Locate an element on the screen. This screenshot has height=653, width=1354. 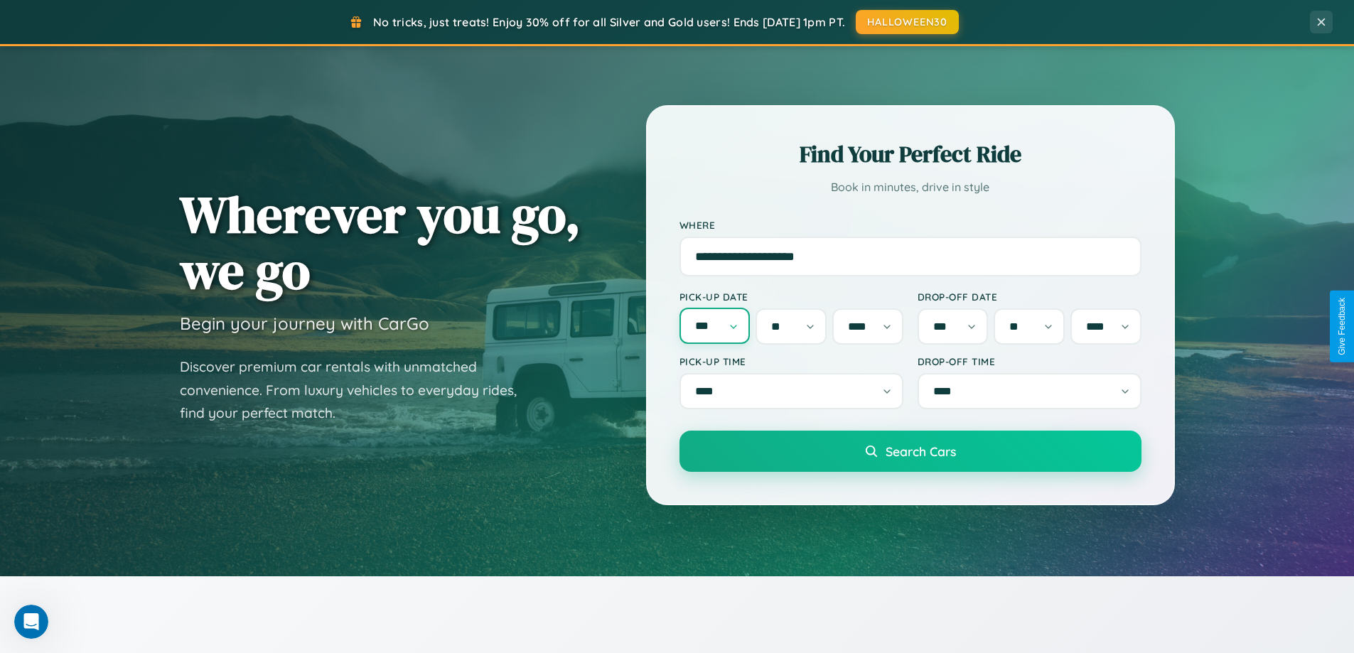
span: Search Cars is located at coordinates (920, 451).